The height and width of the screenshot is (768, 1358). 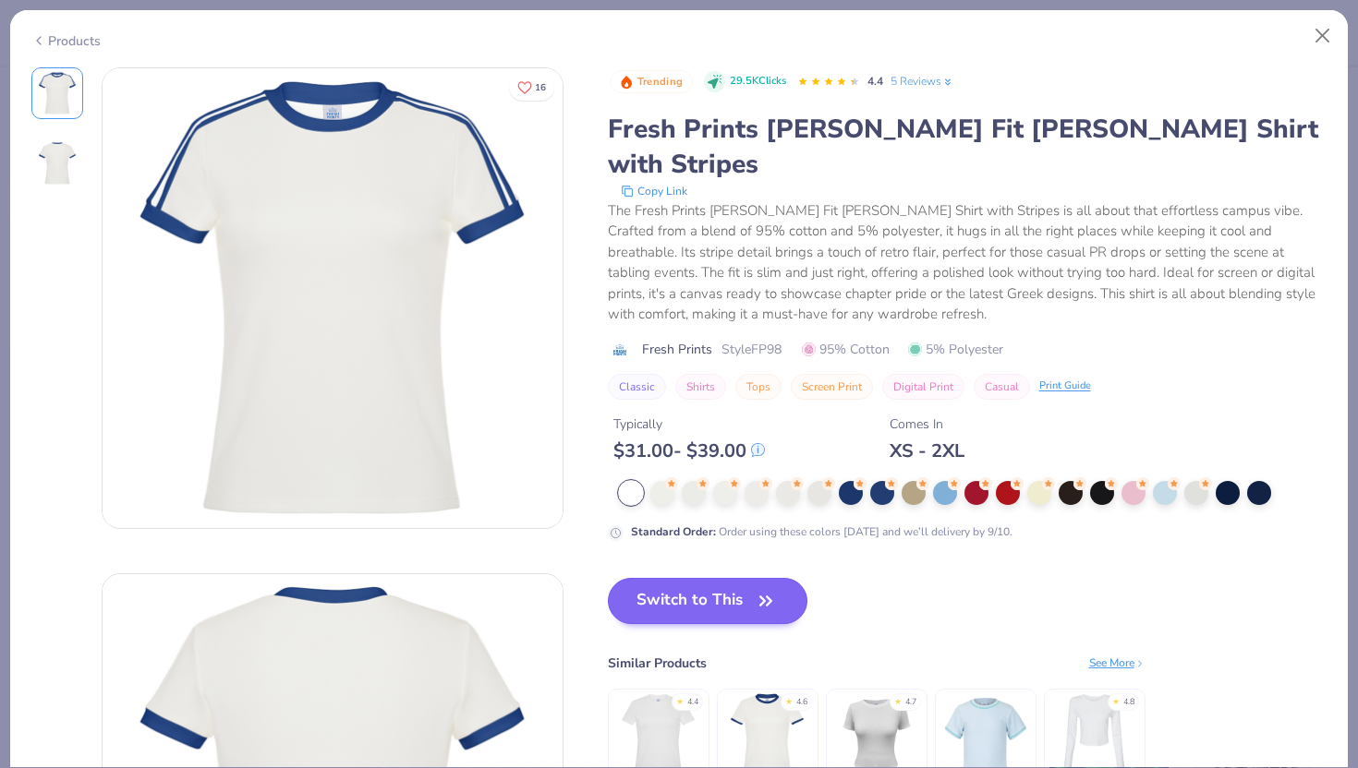 What do you see at coordinates (657, 663) in the screenshot?
I see `div: Similar Products` at bounding box center [657, 663].